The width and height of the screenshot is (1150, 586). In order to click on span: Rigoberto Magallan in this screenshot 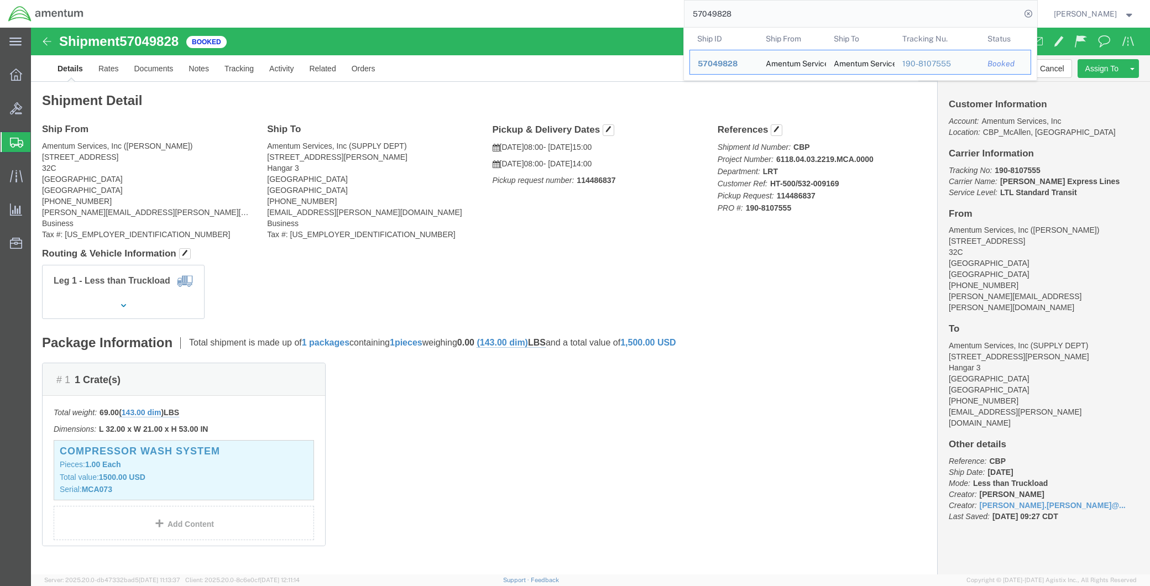, I will do `click(1085, 14)`.